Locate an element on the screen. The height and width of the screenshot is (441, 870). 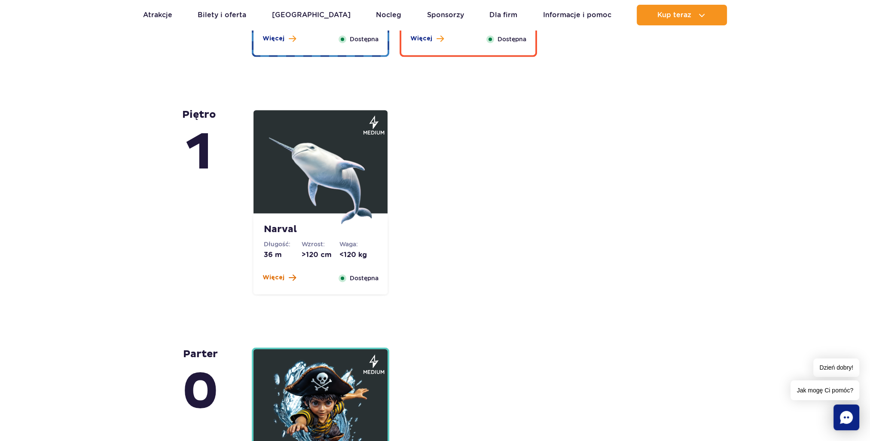
span: Jak mogę Ci pomóc? is located at coordinates (825, 390).